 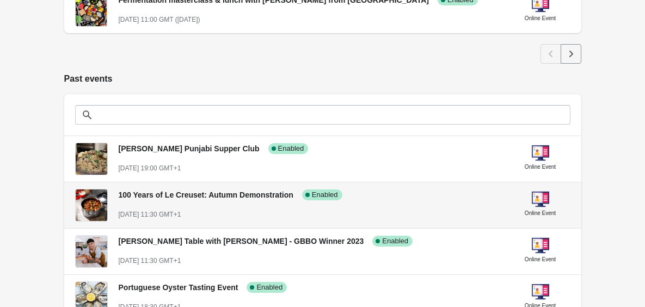 What do you see at coordinates (571, 54) in the screenshot?
I see `button: Next` at bounding box center [571, 54].